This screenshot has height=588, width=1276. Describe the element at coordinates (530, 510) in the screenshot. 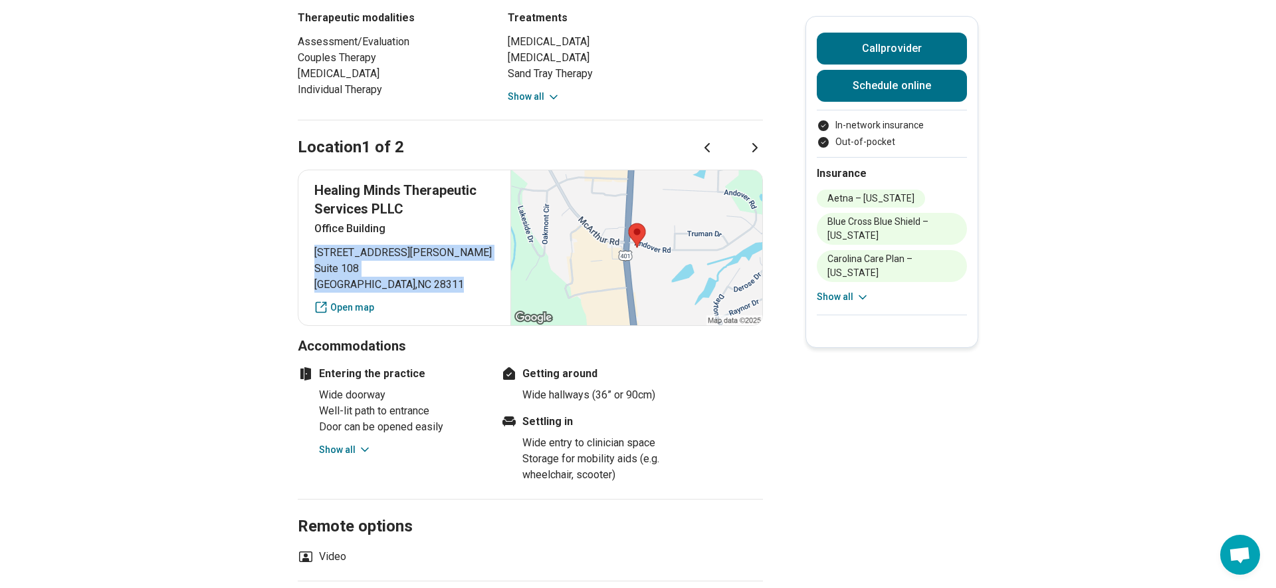

I see `h2: Remote options` at that location.